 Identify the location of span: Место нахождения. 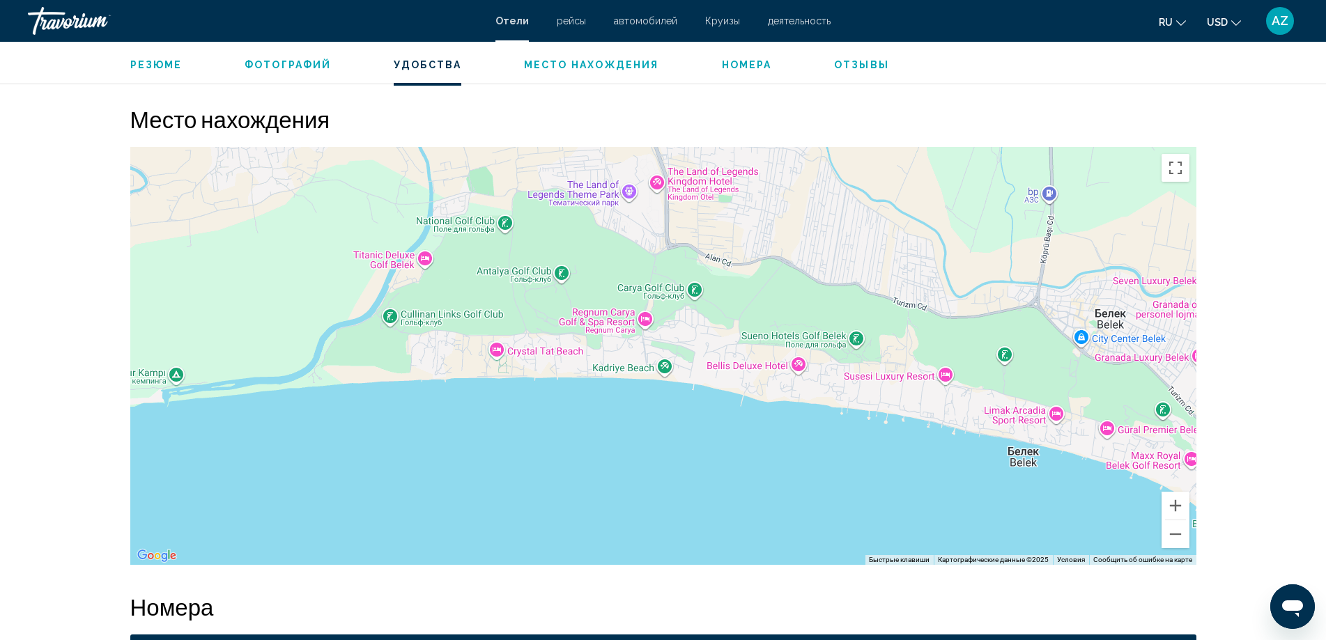
(591, 65).